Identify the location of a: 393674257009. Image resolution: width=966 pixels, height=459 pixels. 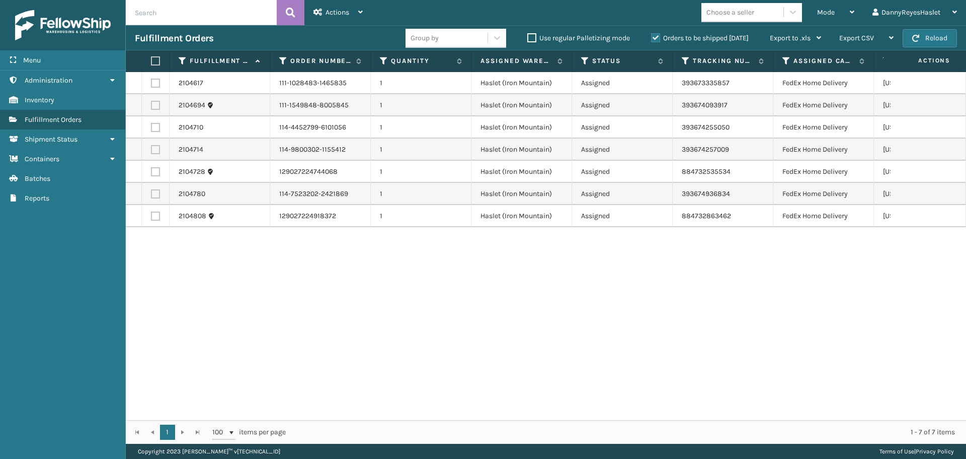
(706, 149).